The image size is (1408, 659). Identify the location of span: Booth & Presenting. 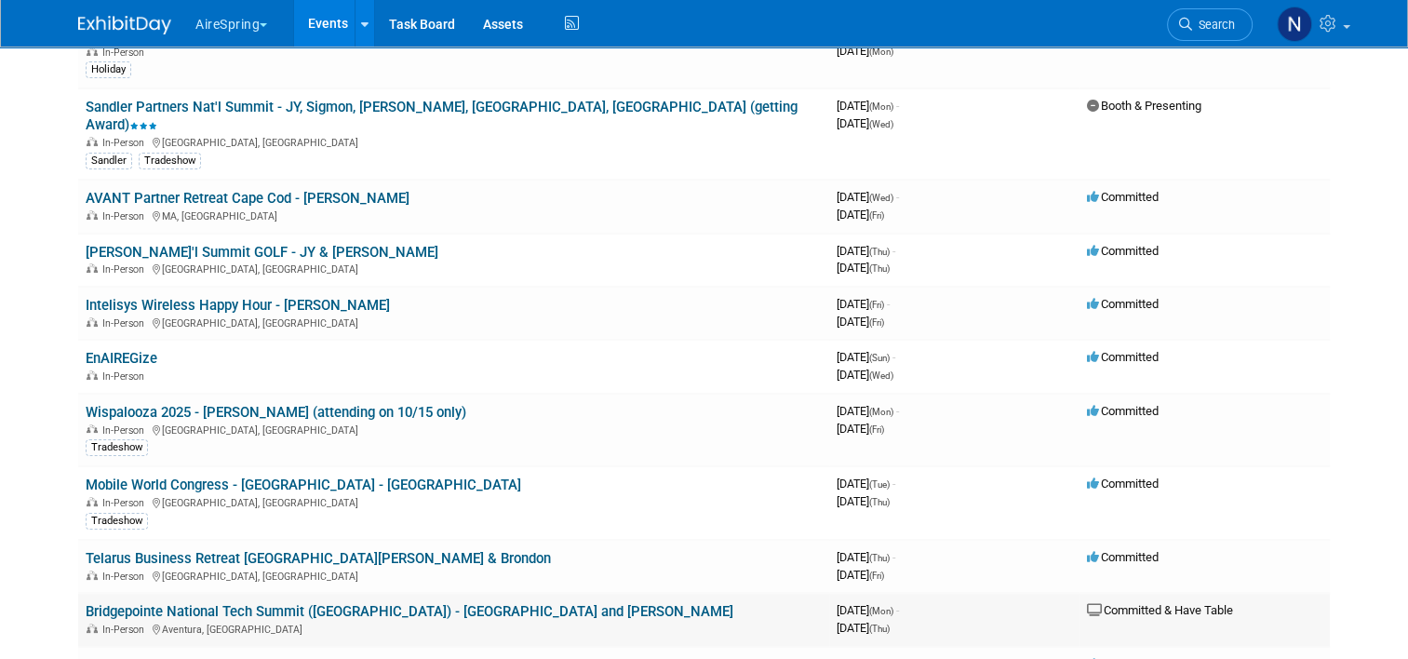
(1144, 105).